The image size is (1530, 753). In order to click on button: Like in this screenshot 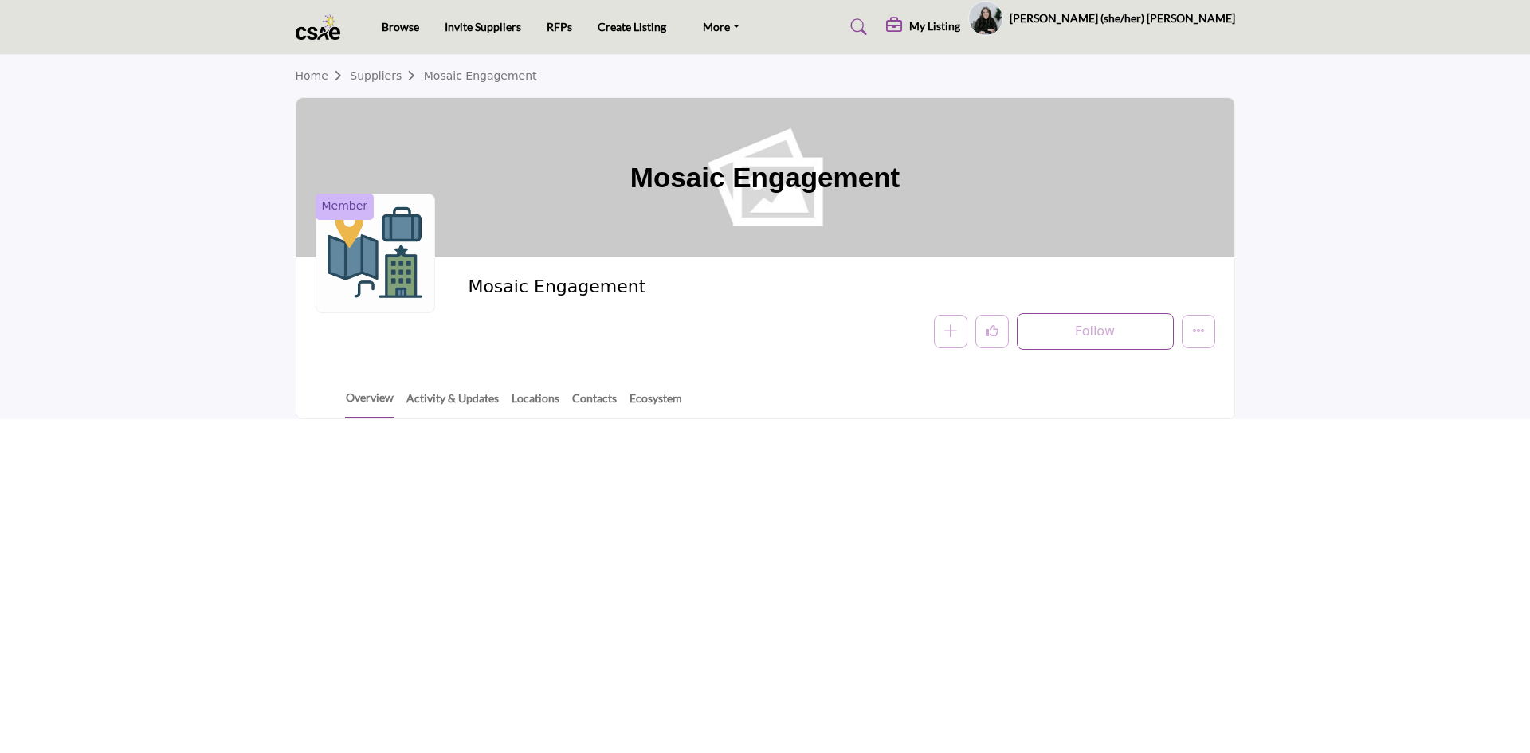, I will do `click(992, 332)`.